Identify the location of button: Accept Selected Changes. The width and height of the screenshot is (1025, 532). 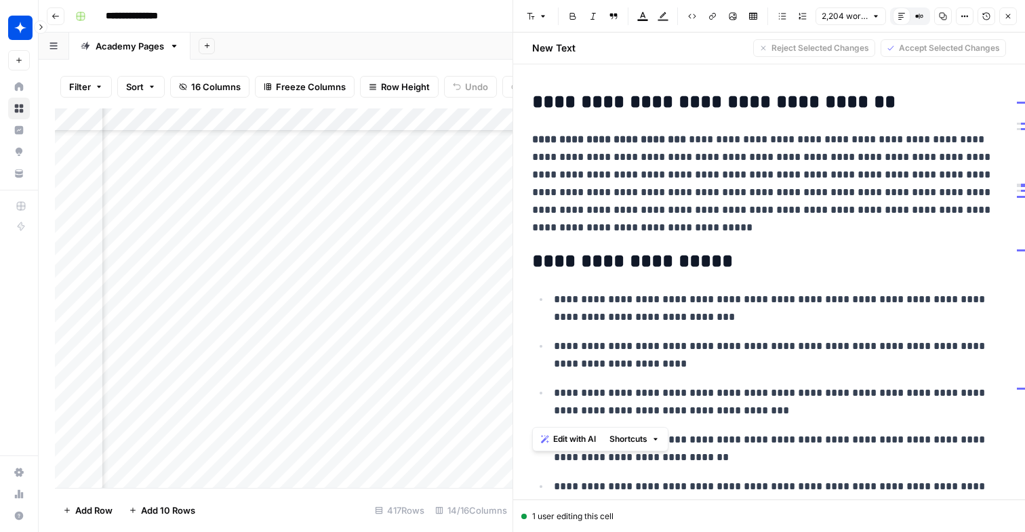
(943, 48).